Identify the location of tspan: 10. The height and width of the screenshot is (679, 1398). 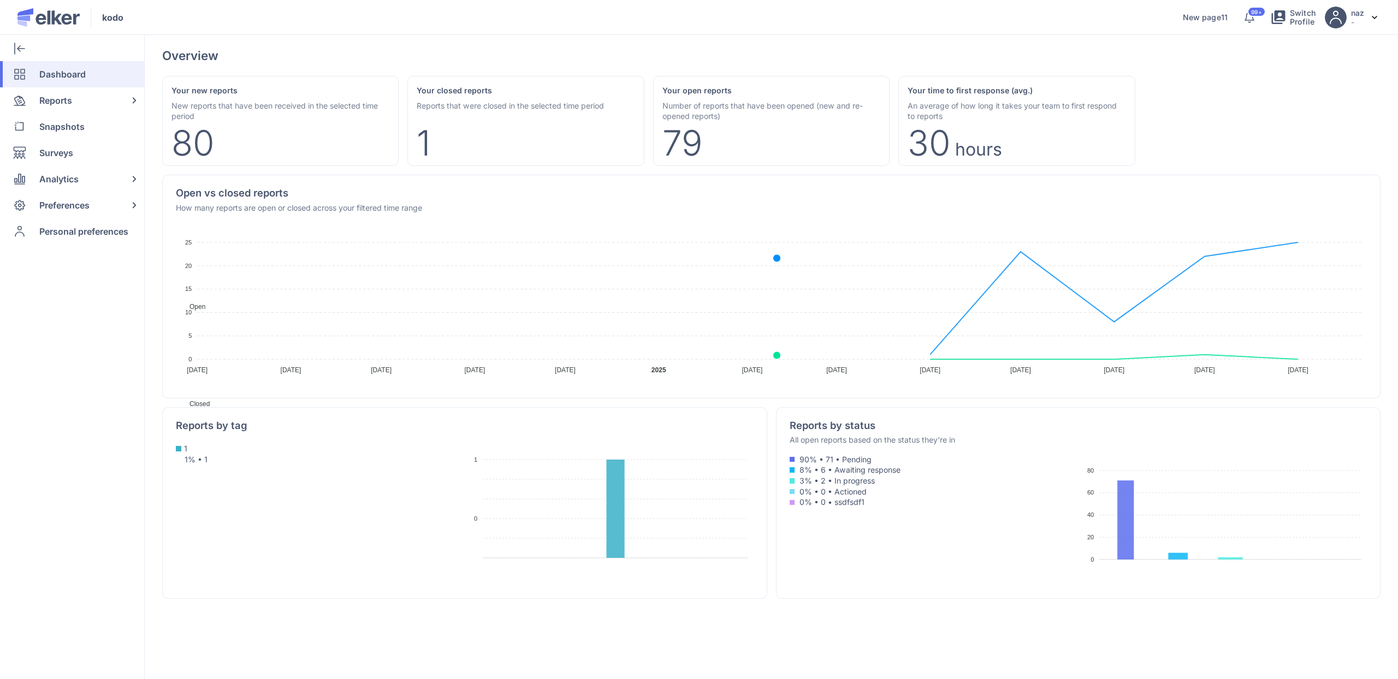
(188, 312).